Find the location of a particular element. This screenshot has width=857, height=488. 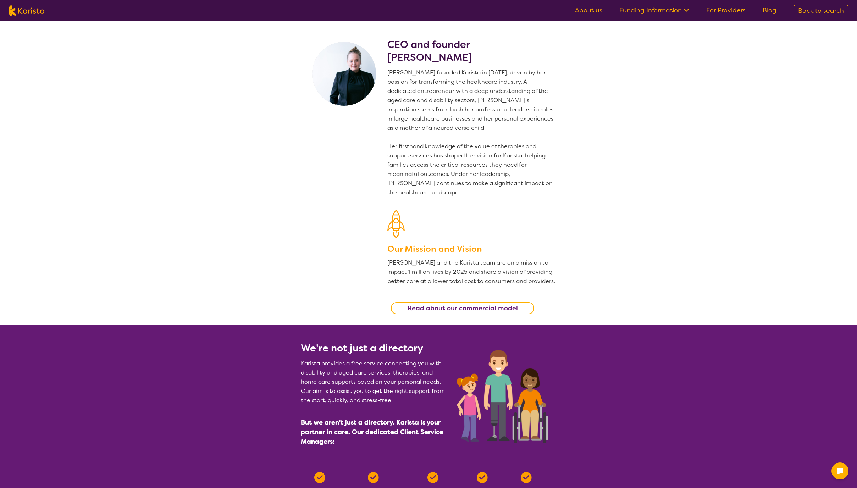

a: For Providers is located at coordinates (726, 10).